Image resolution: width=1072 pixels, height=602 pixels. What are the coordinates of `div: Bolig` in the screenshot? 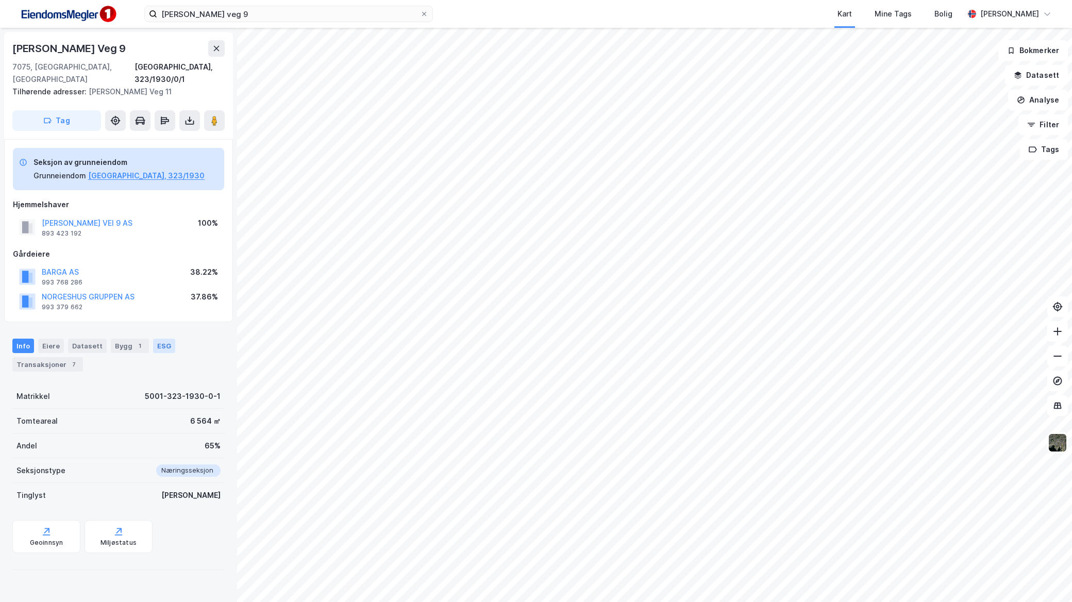 It's located at (943, 14).